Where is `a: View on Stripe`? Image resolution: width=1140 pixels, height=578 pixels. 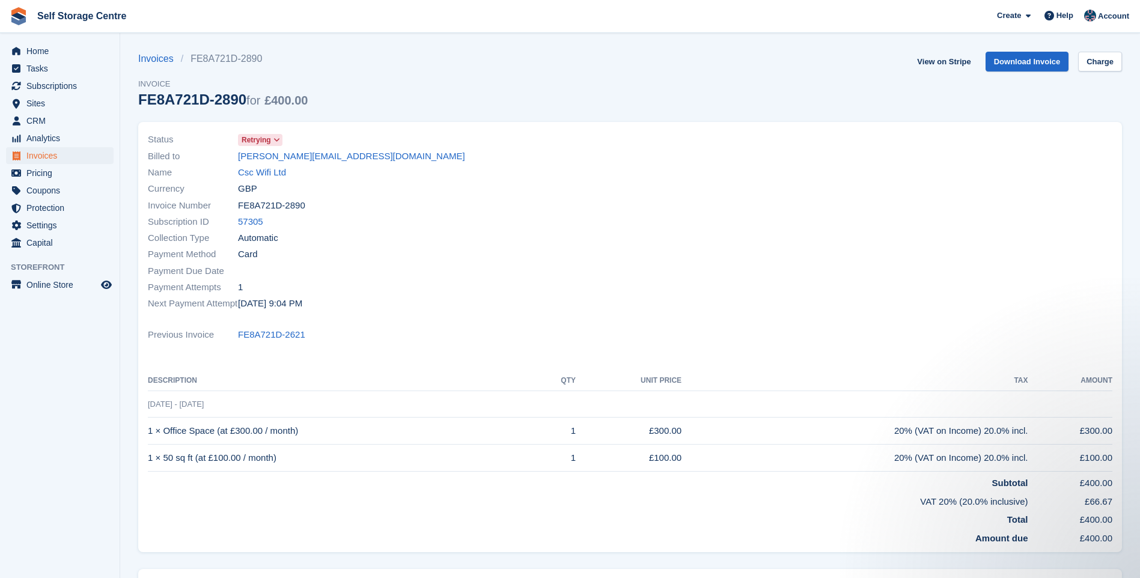 a: View on Stripe is located at coordinates (943, 61).